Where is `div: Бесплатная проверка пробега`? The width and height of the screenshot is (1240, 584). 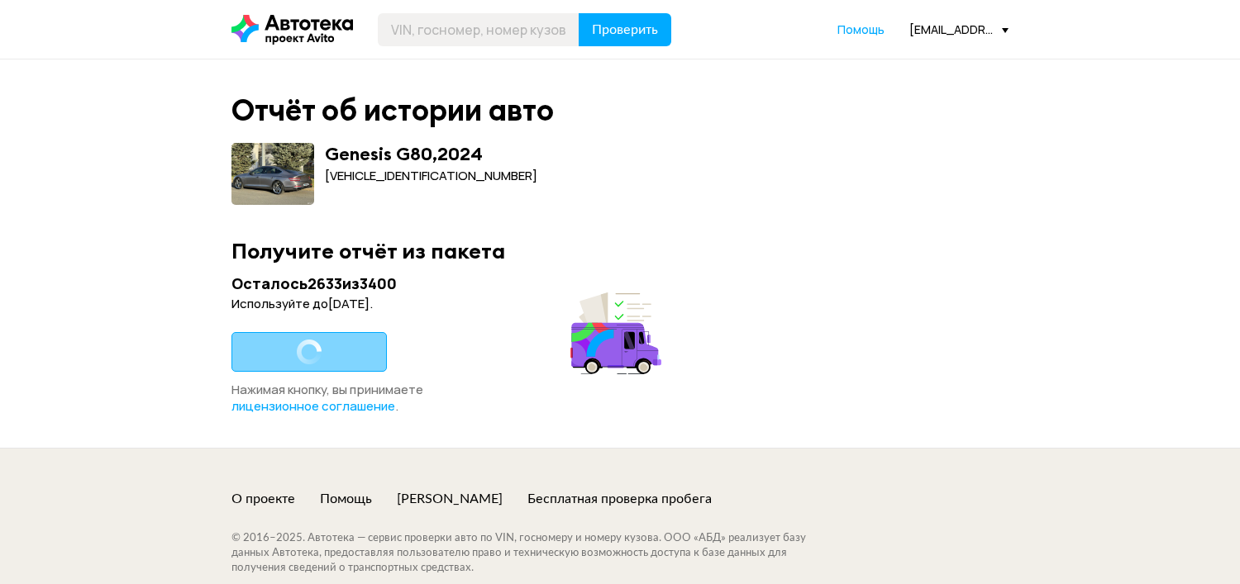
div: Бесплатная проверка пробега is located at coordinates (619, 499).